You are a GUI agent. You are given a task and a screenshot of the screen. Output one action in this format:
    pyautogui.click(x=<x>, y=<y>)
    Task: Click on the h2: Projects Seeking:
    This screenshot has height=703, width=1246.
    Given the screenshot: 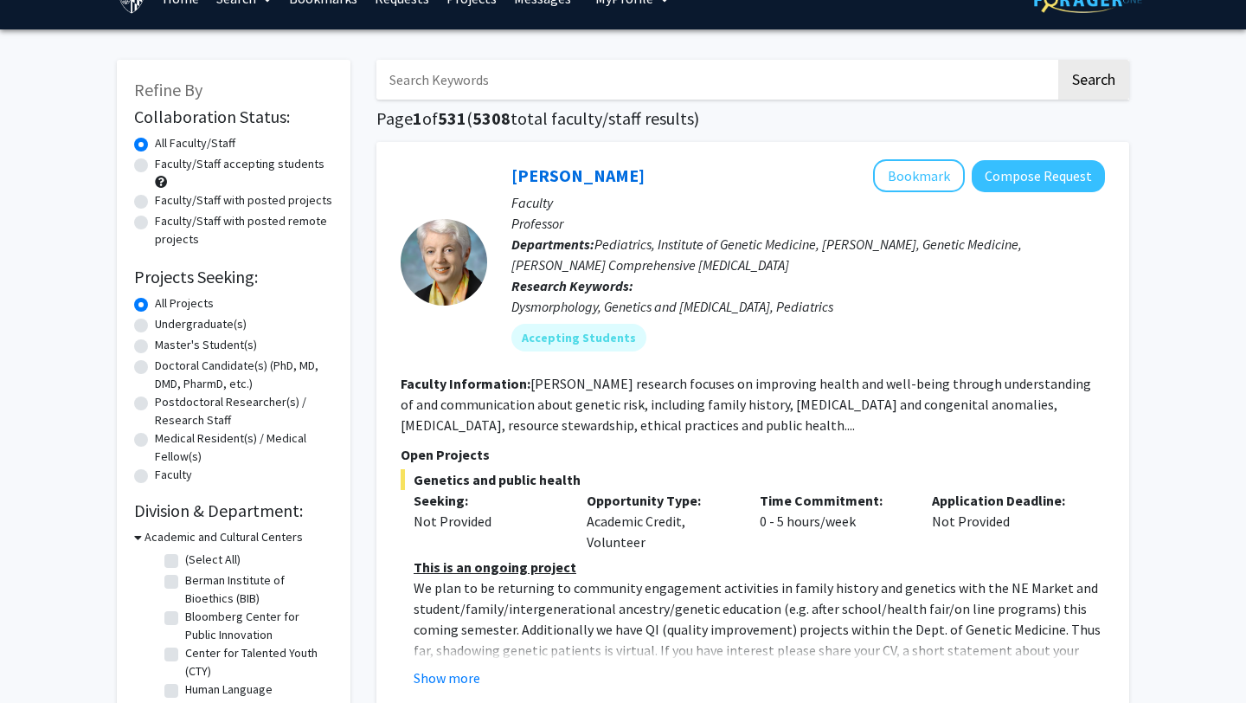 What is the action you would take?
    pyautogui.click(x=234, y=277)
    